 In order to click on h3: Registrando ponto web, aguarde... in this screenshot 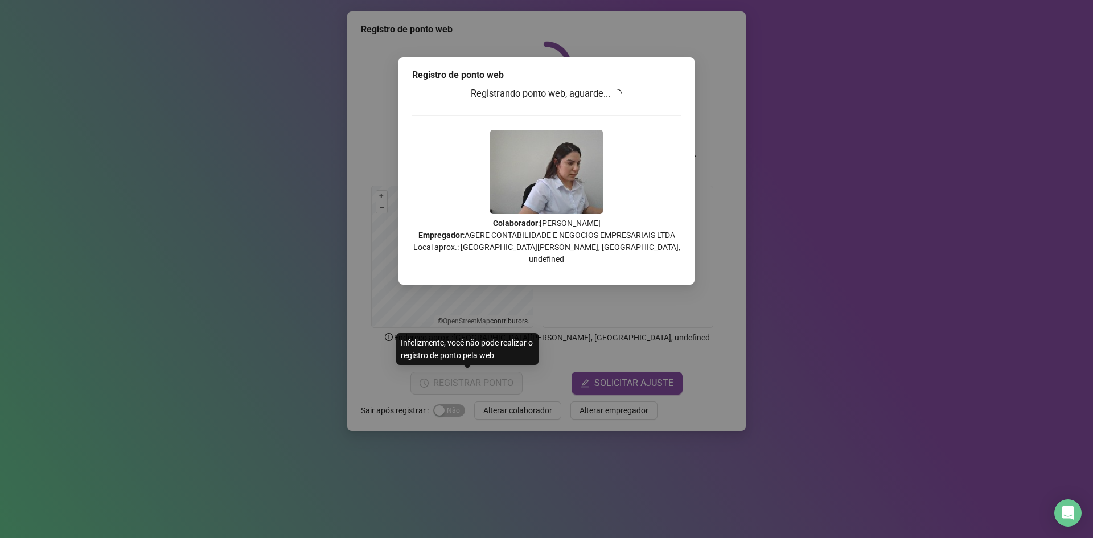, I will do `click(547, 94)`.